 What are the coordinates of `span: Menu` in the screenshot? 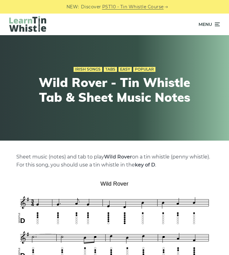 It's located at (205, 24).